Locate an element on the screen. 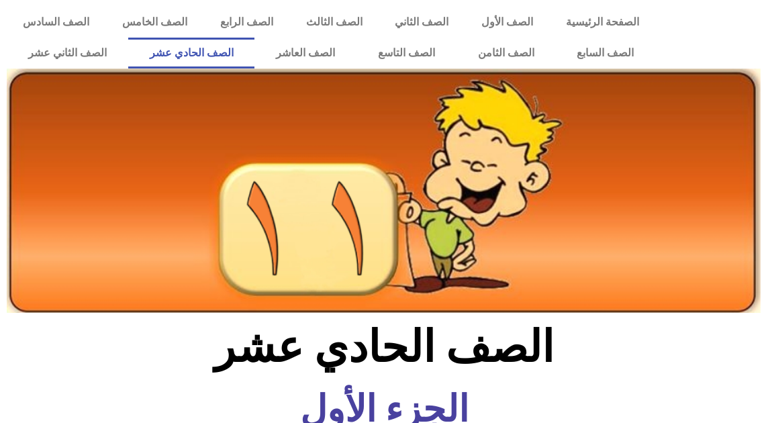  a: الصف الرابع is located at coordinates (246, 22).